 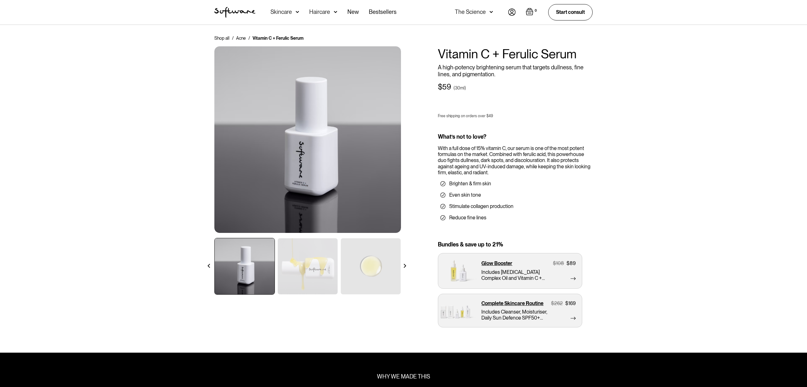 I want to click on div: Vitamin C + Ferulic Serum, so click(x=278, y=38).